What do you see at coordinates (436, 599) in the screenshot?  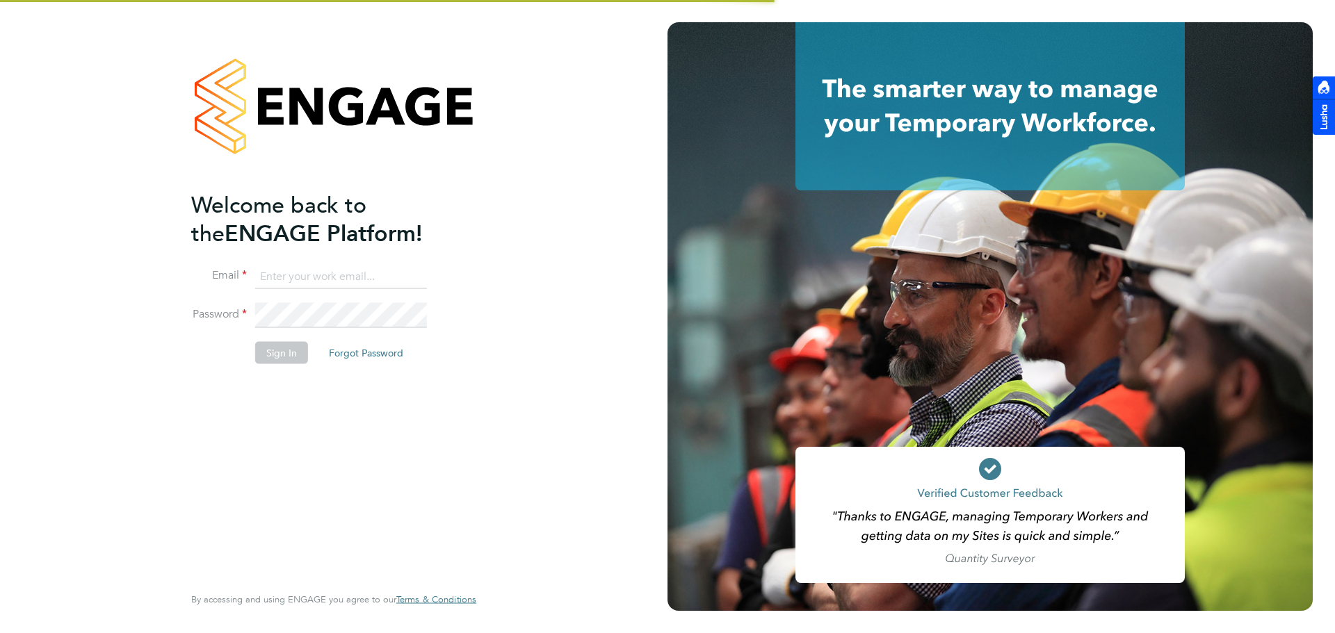 I see `span: Terms & Conditions` at bounding box center [436, 599].